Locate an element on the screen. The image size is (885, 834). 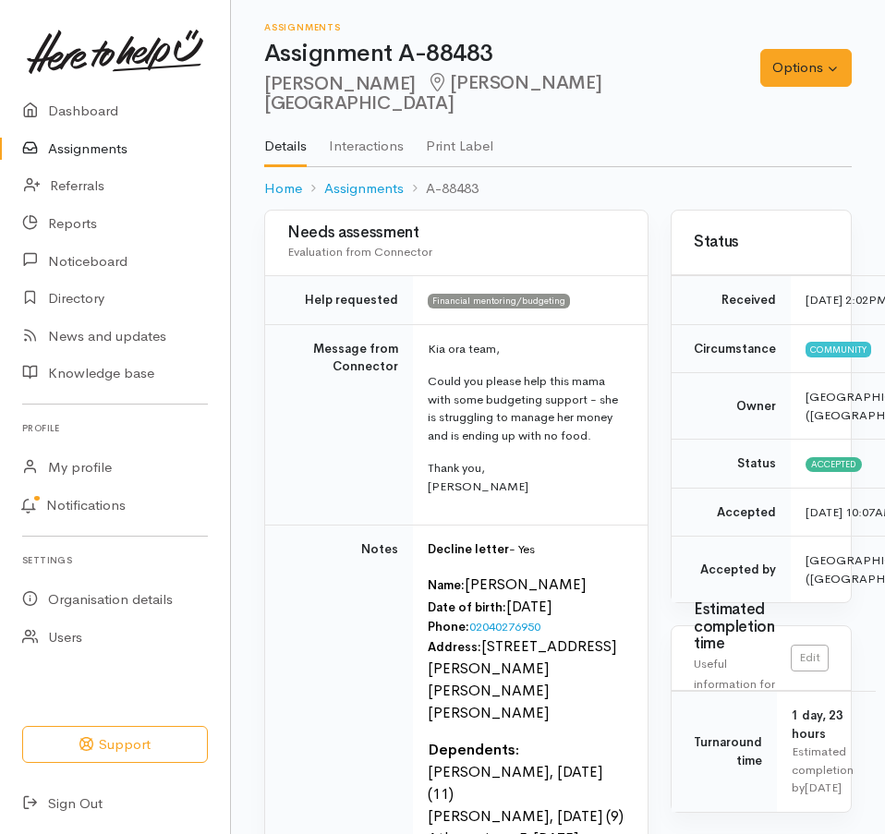
td: Help requested is located at coordinates (339, 300).